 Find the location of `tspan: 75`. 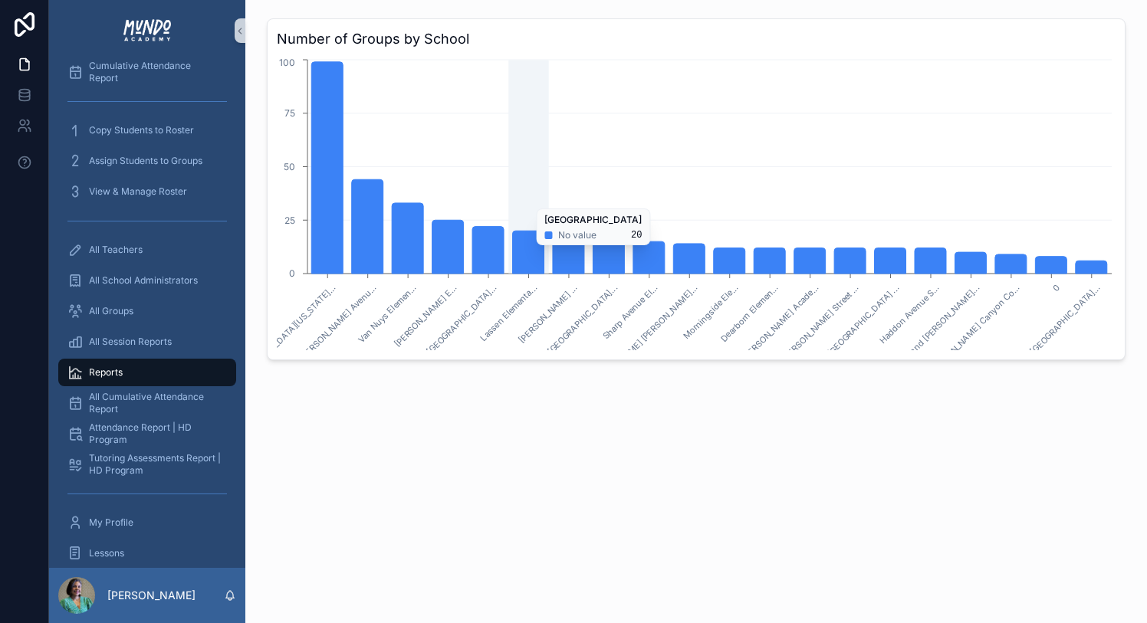

tspan: 75 is located at coordinates (290, 113).